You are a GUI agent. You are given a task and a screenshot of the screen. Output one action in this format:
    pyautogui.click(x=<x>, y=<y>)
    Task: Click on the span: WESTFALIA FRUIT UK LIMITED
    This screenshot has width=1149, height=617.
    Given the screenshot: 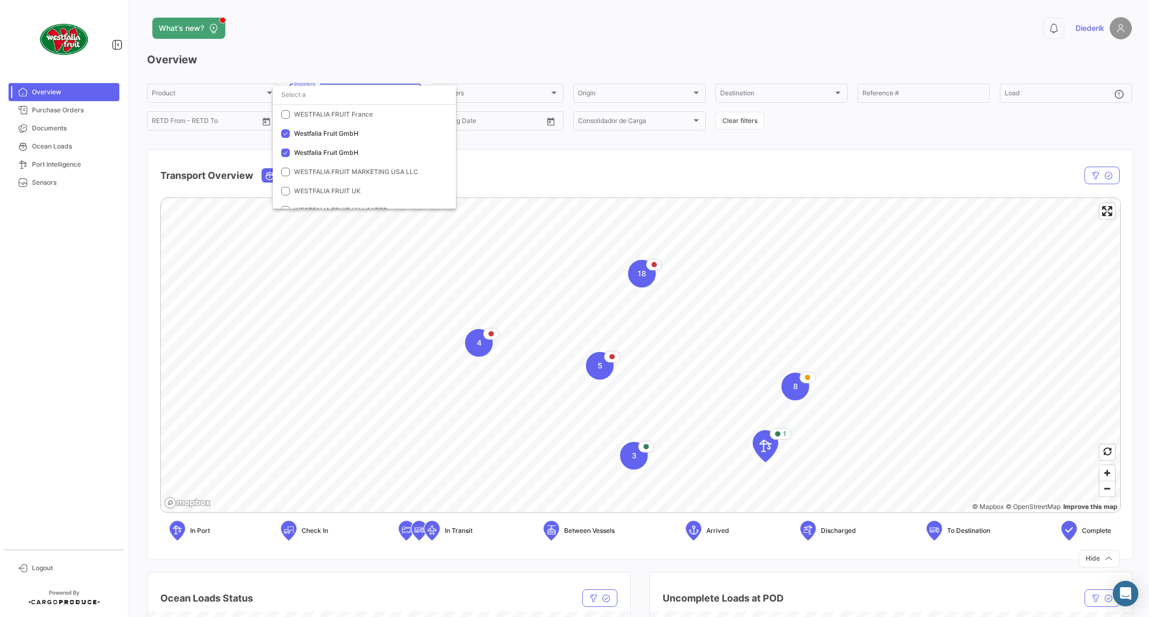 What is the action you would take?
    pyautogui.click(x=341, y=210)
    